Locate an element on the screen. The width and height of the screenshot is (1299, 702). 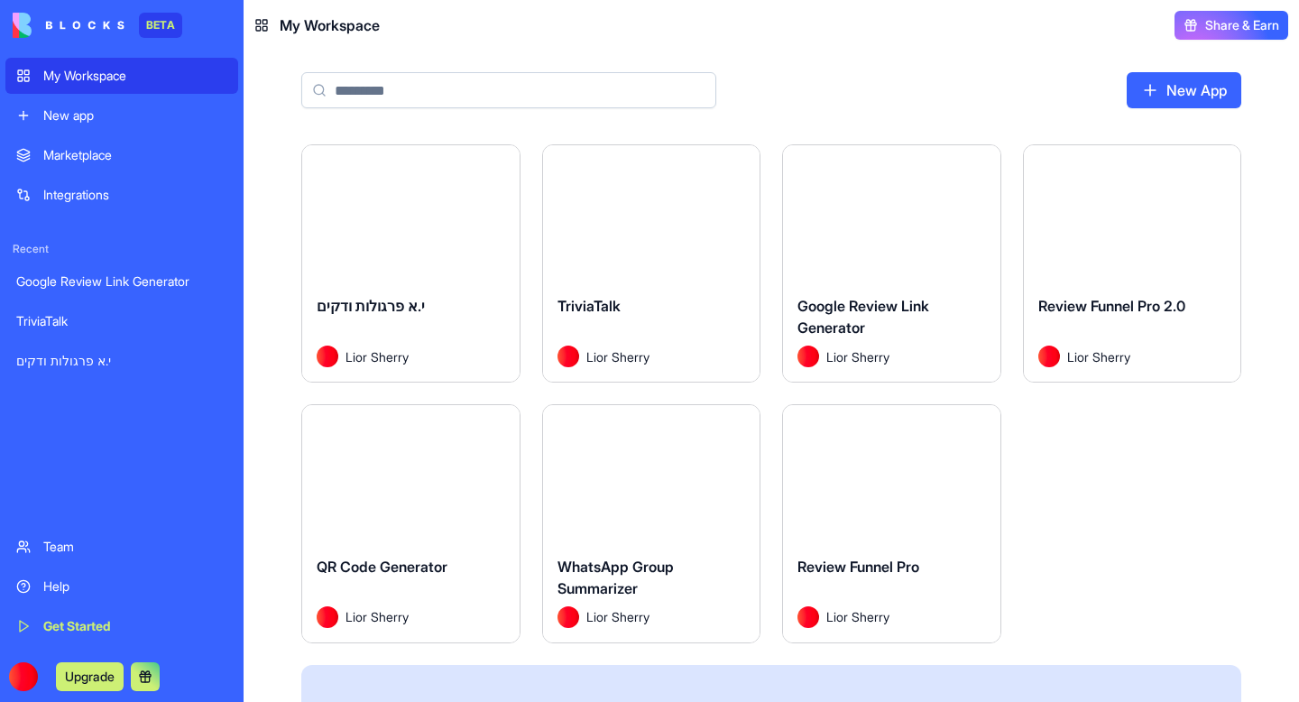
span: My Workspace is located at coordinates (329, 25).